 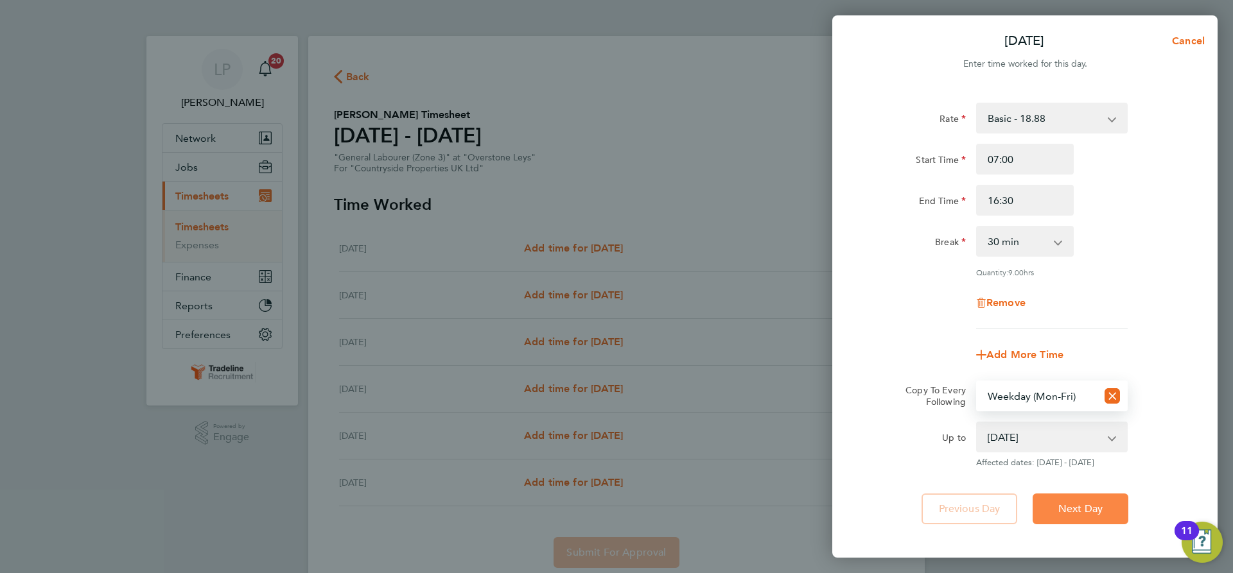 What do you see at coordinates (1000, 303) in the screenshot?
I see `button: Remove` at bounding box center [1000, 303].